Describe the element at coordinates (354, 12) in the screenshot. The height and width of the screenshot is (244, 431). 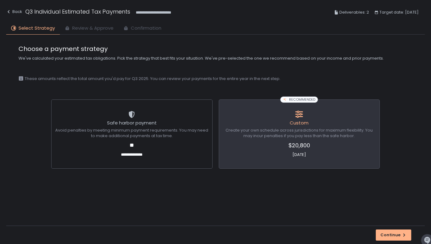
I see `span: Deliverables: 2` at that location.